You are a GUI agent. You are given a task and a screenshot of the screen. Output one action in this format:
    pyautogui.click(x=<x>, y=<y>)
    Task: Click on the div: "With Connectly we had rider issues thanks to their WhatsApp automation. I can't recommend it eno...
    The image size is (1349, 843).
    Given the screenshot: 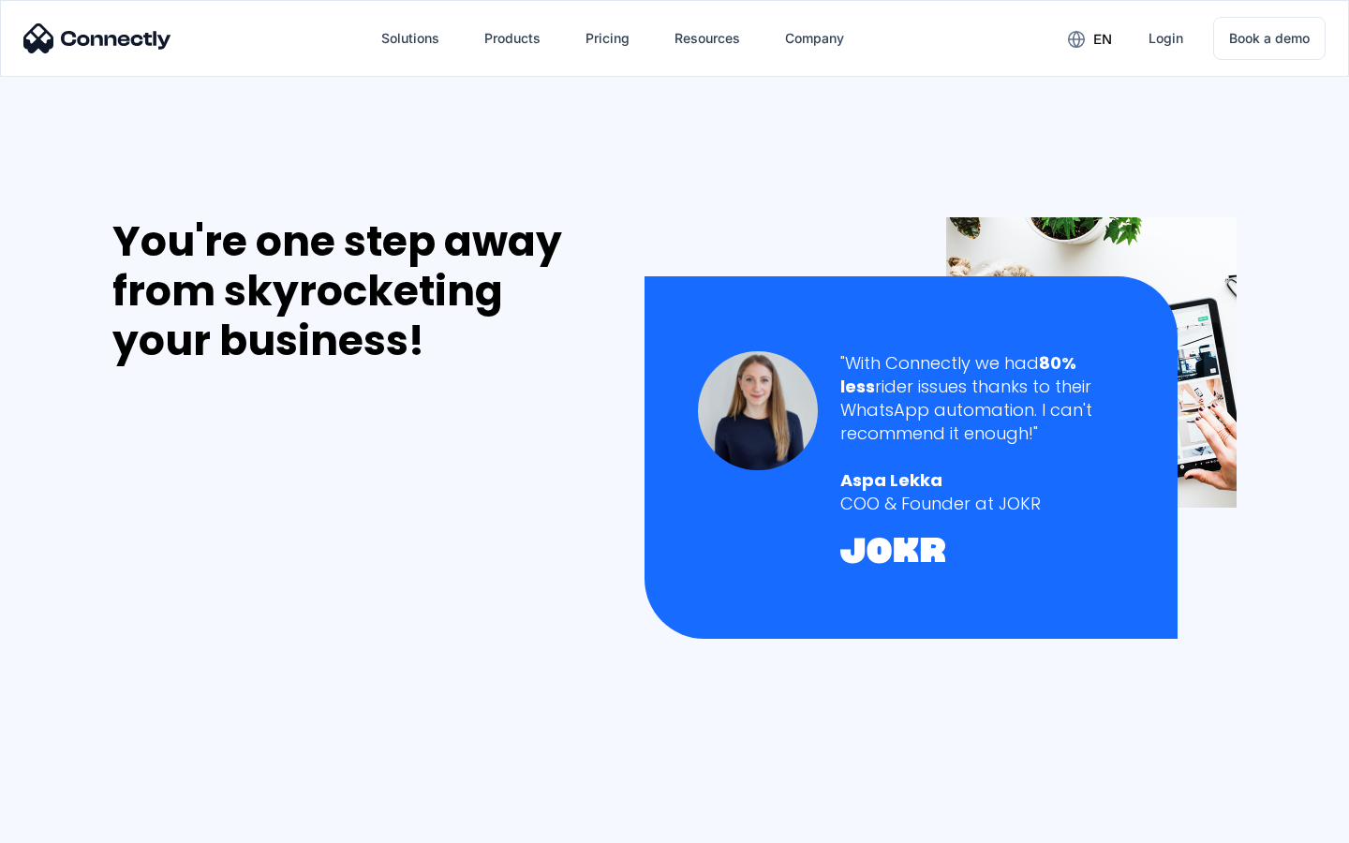 What is the action you would take?
    pyautogui.click(x=982, y=398)
    